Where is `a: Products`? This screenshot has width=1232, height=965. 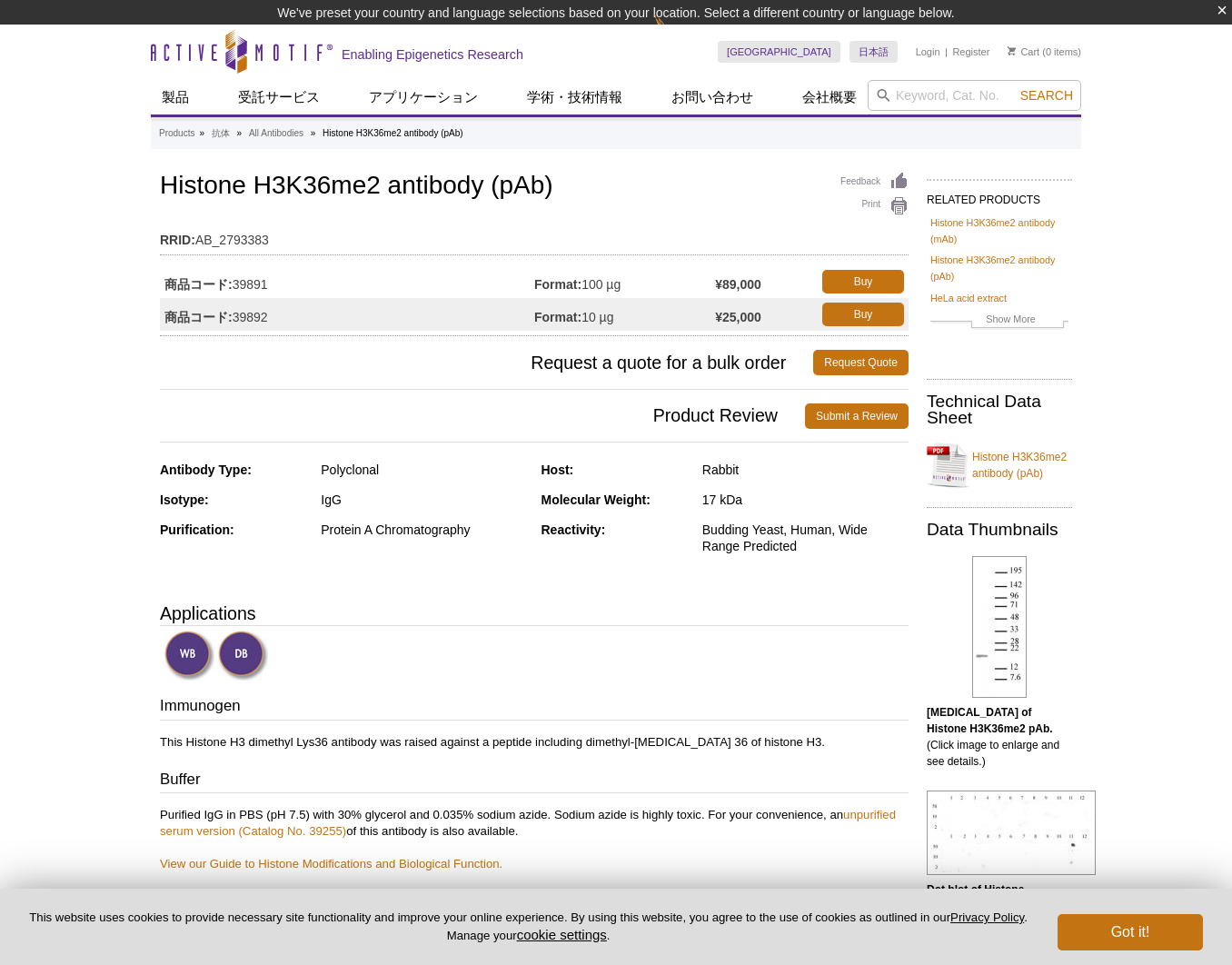 a: Products is located at coordinates (176, 134).